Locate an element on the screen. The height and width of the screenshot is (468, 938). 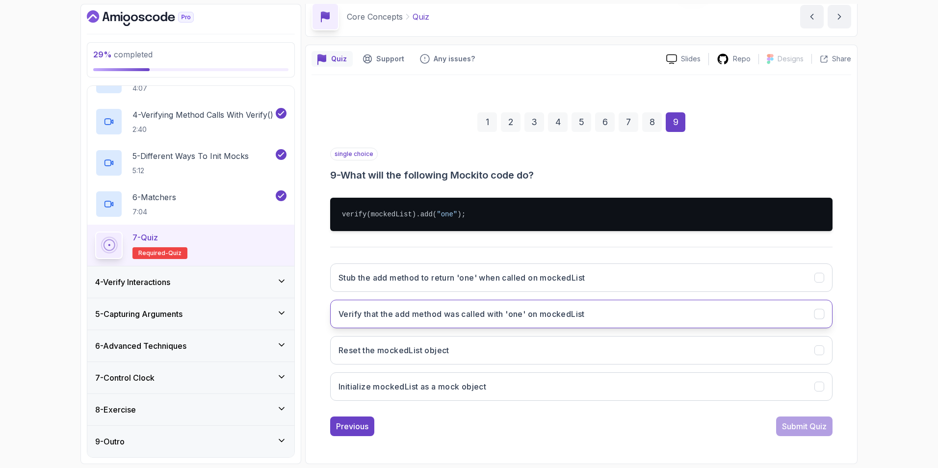
pre: verify(mockedList).add( ); is located at coordinates (581, 214).